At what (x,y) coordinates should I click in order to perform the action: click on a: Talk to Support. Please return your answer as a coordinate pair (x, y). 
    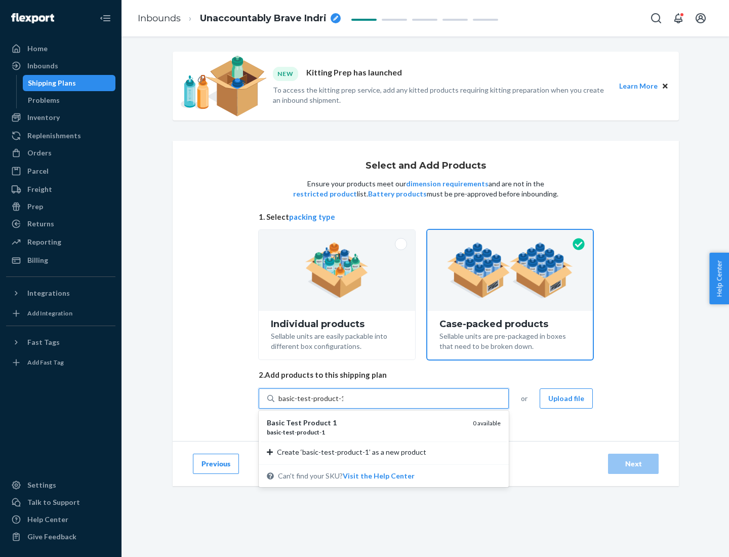
    Looking at the image, I should click on (61, 502).